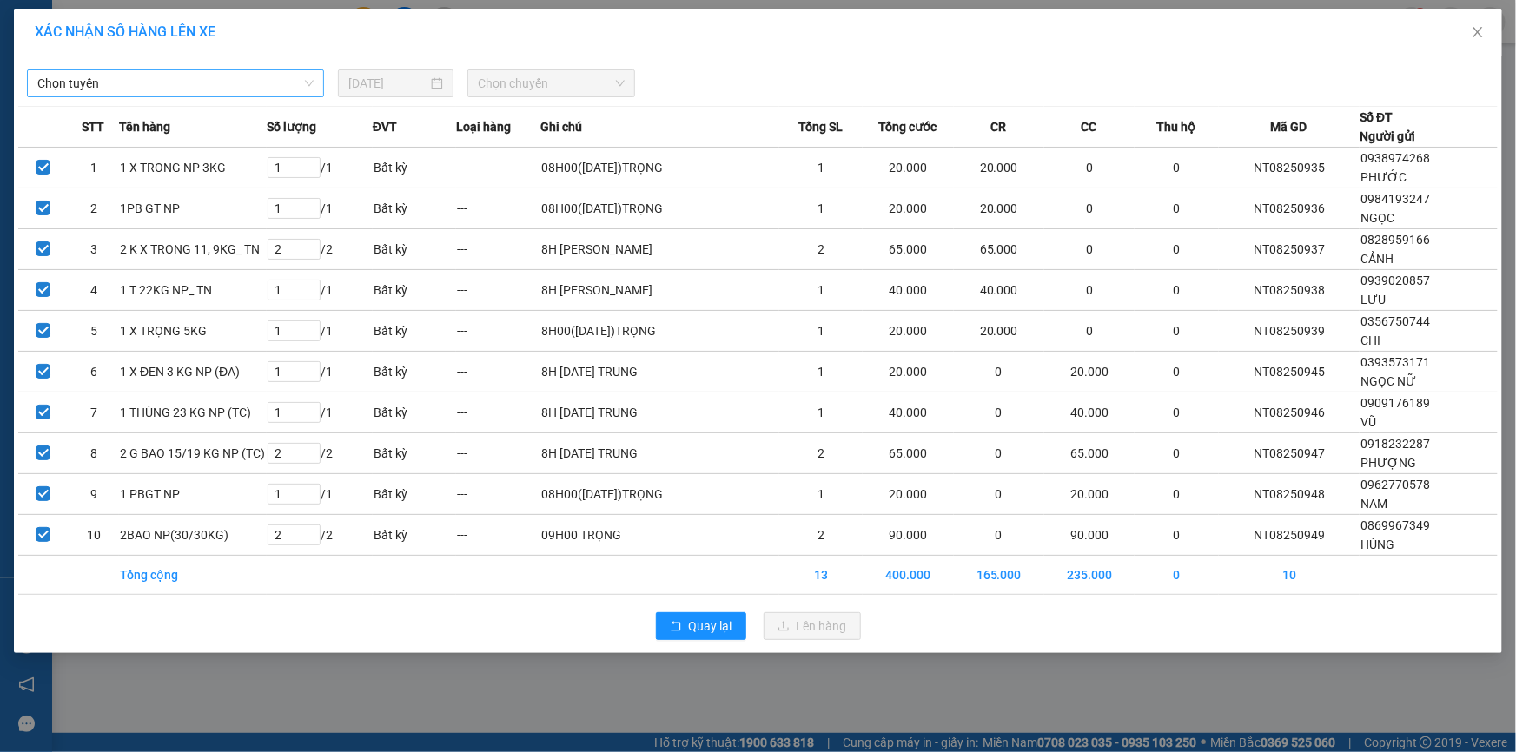 This screenshot has height=752, width=1516. I want to click on td: 1 X ĐEN 3 KG NP (ĐA), so click(193, 372).